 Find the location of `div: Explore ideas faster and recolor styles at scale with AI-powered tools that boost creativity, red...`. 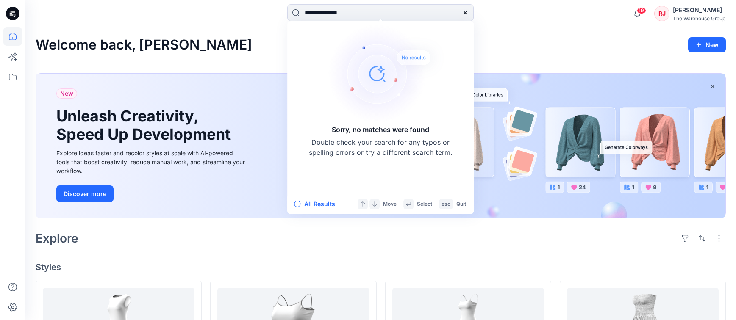

div: Explore ideas faster and recolor styles at scale with AI-powered tools that boost creativity, red... is located at coordinates (152, 162).